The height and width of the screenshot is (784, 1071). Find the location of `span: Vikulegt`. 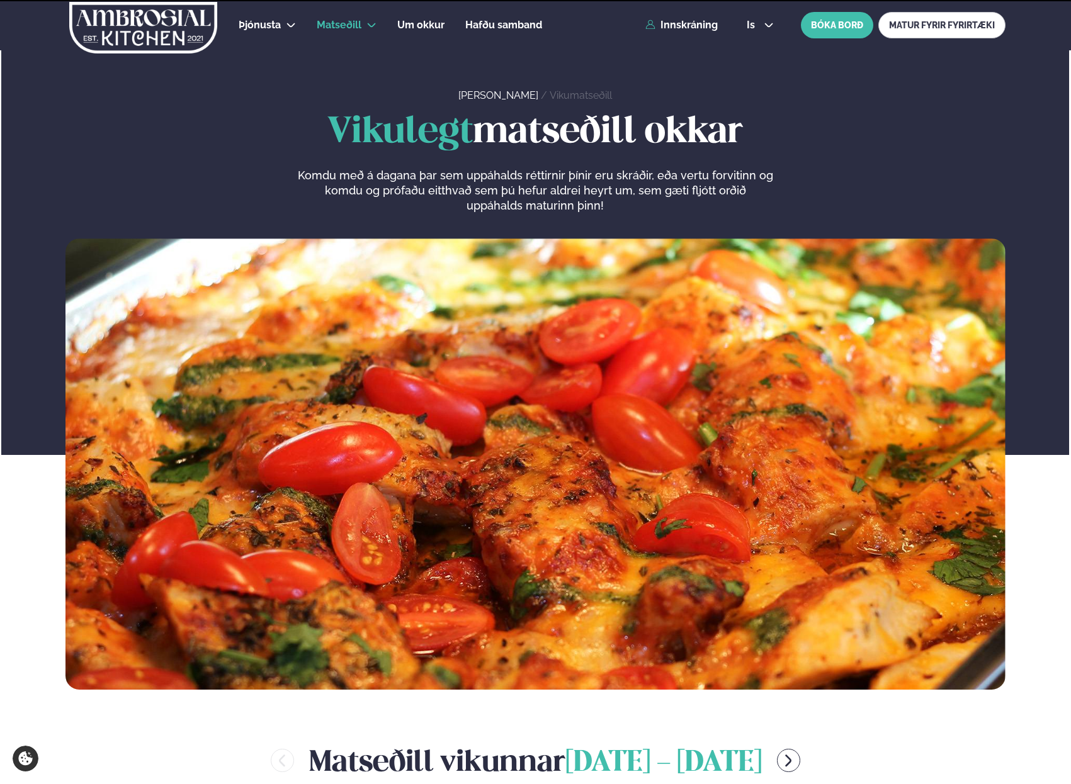

span: Vikulegt is located at coordinates (400, 132).